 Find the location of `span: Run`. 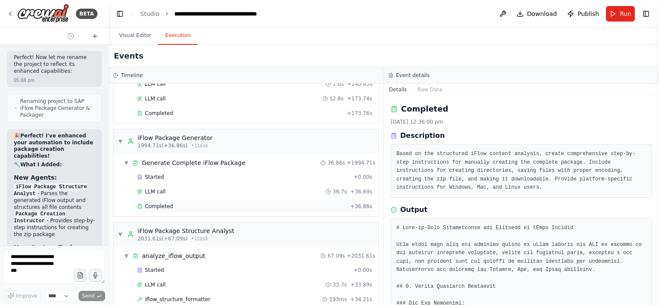

span: Run is located at coordinates (625, 14).